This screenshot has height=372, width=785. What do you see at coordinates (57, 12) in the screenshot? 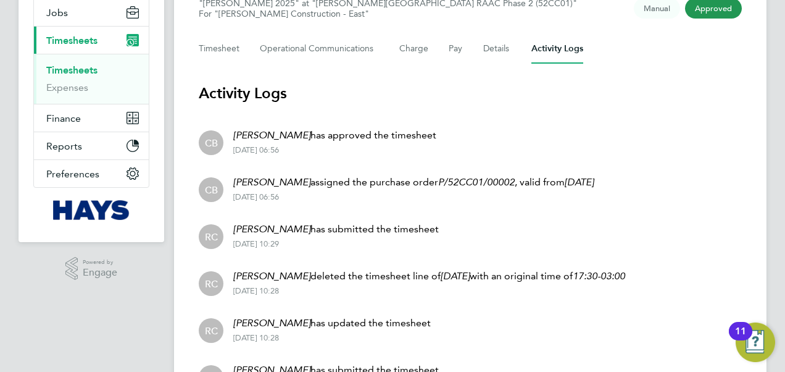
I see `span: Jobs` at bounding box center [57, 12].